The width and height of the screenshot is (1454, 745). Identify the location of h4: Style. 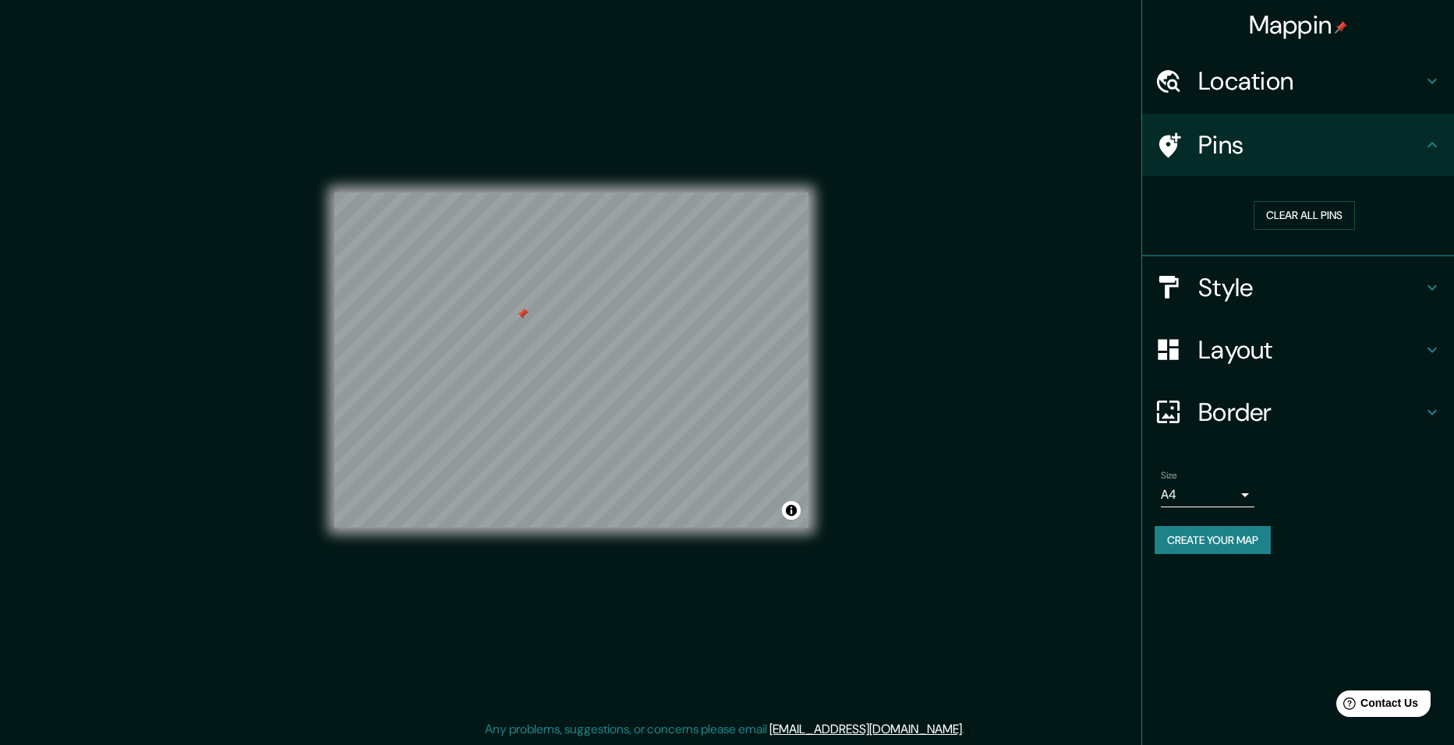
(1310, 288).